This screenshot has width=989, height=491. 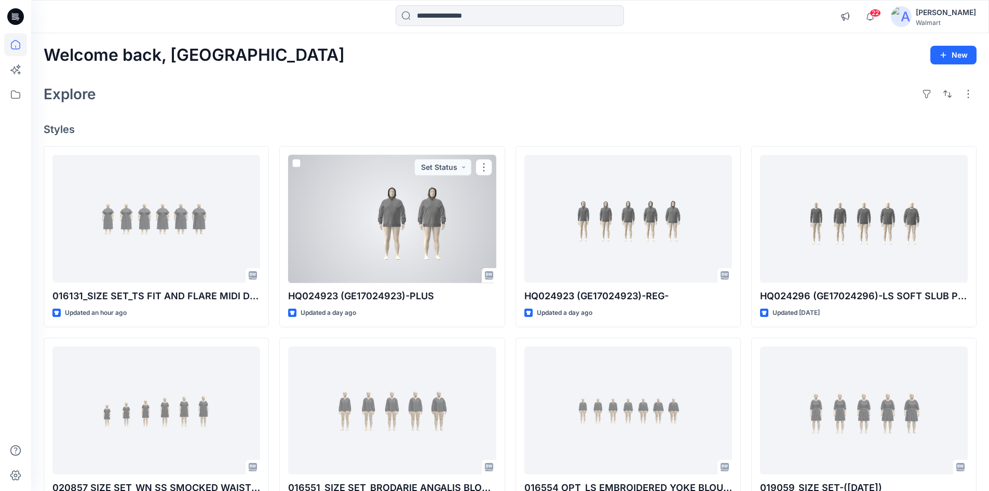 I want to click on a: HQ024923 (GE17024923)-PLUS, so click(x=392, y=219).